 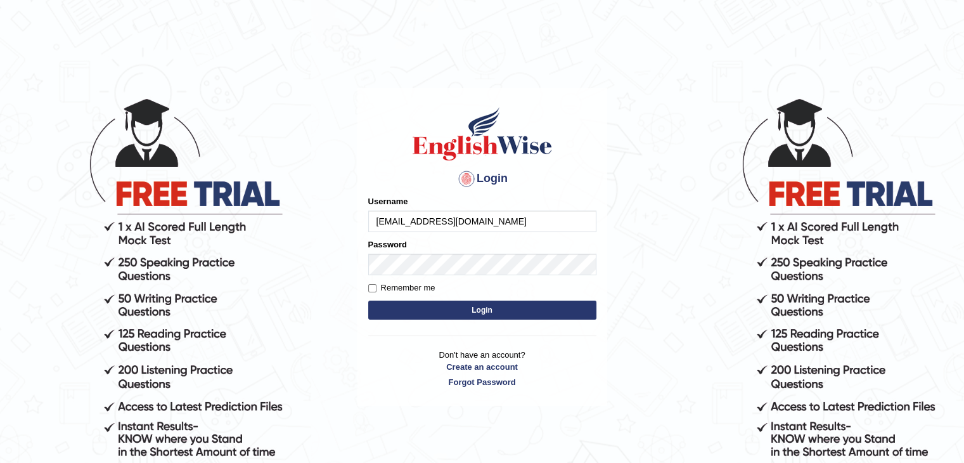 I want to click on input: Remember me, so click(x=372, y=288).